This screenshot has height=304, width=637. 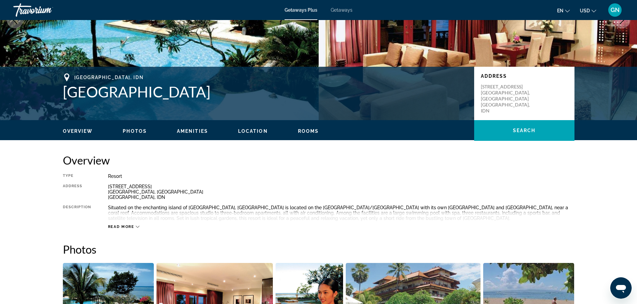 I want to click on div: Description, so click(x=77, y=213).